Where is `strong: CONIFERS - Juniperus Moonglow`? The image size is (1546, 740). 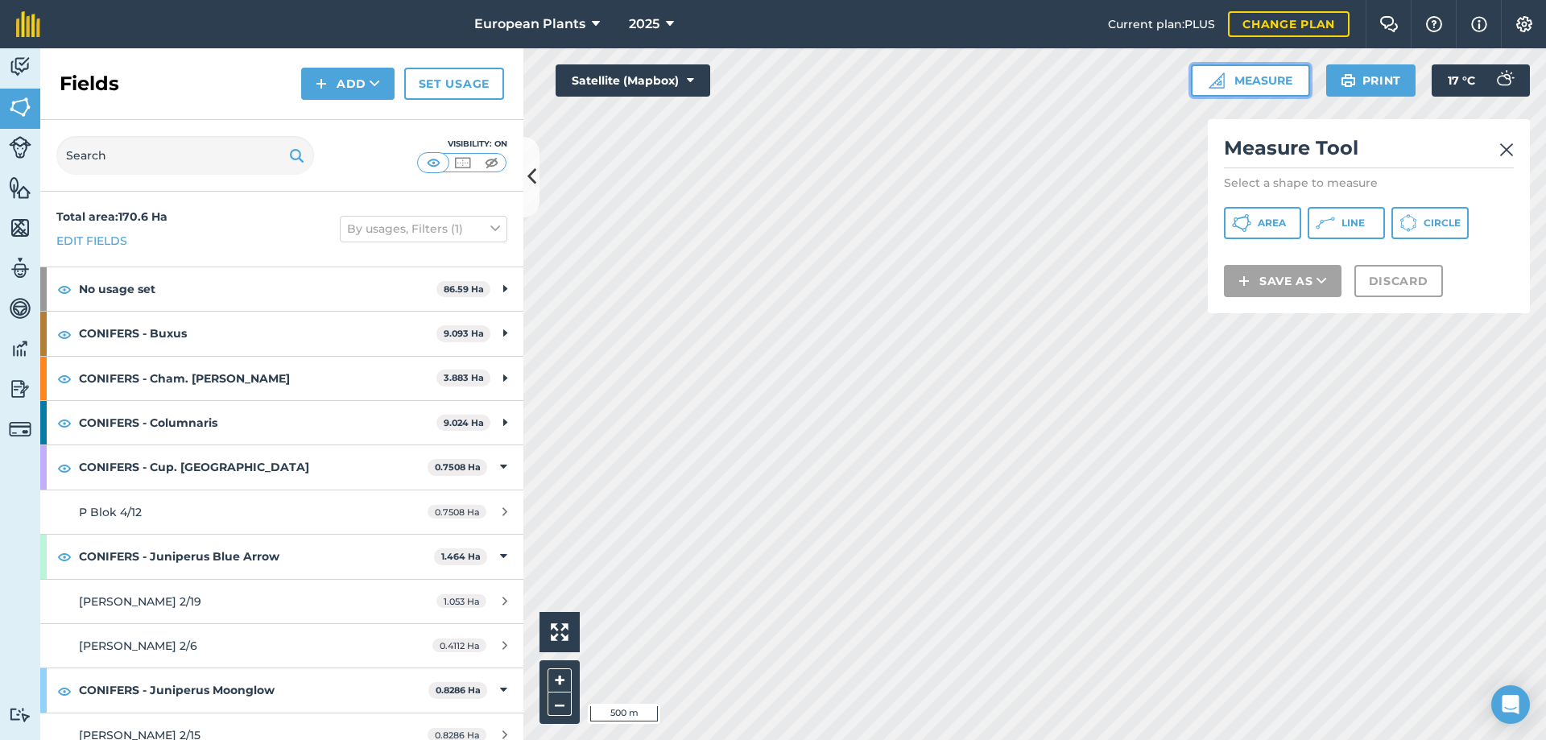 strong: CONIFERS - Juniperus Moonglow is located at coordinates (254, 690).